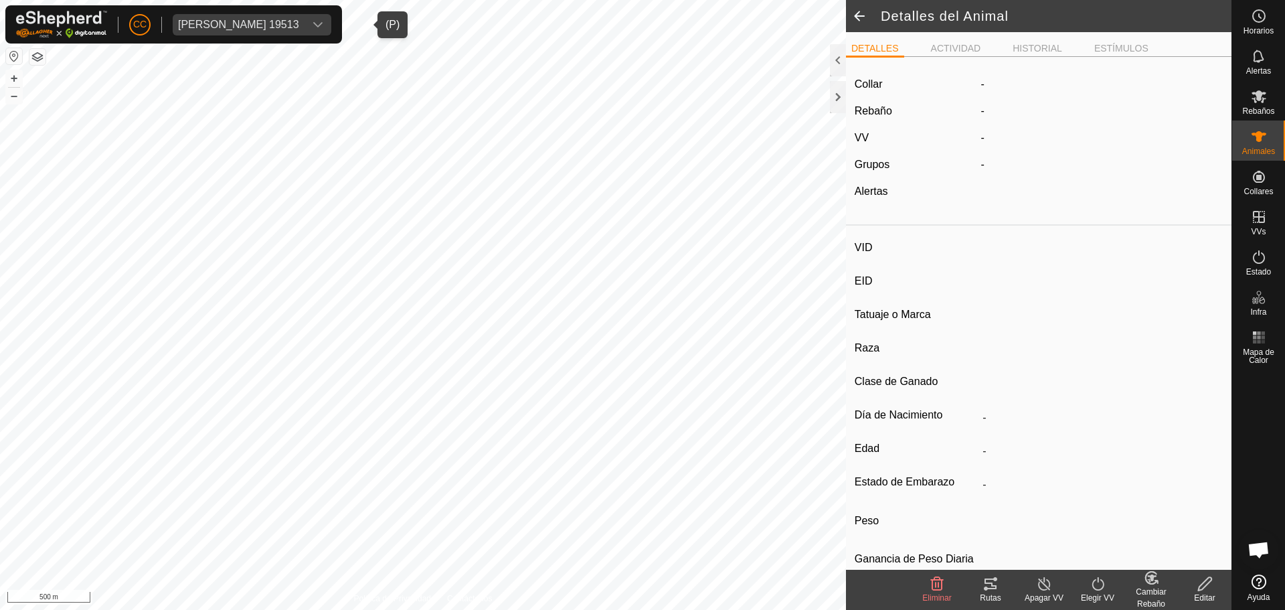 The image size is (1285, 610). What do you see at coordinates (872, 164) in the screenshot?
I see `label: Grupos` at bounding box center [872, 164].